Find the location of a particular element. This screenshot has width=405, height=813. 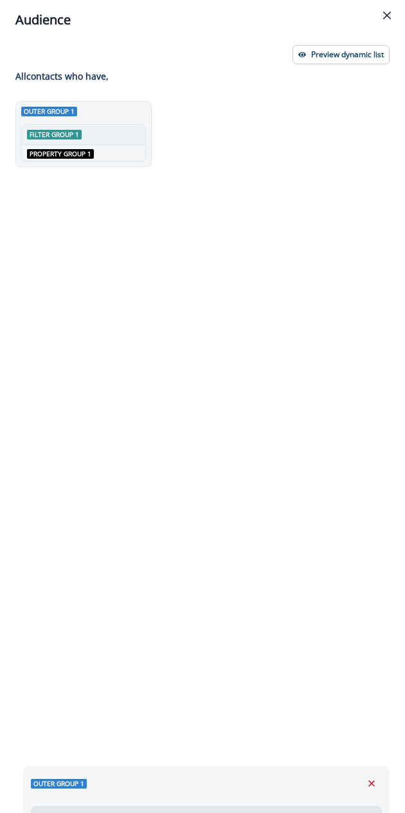

div: Audience is located at coordinates (202, 20).